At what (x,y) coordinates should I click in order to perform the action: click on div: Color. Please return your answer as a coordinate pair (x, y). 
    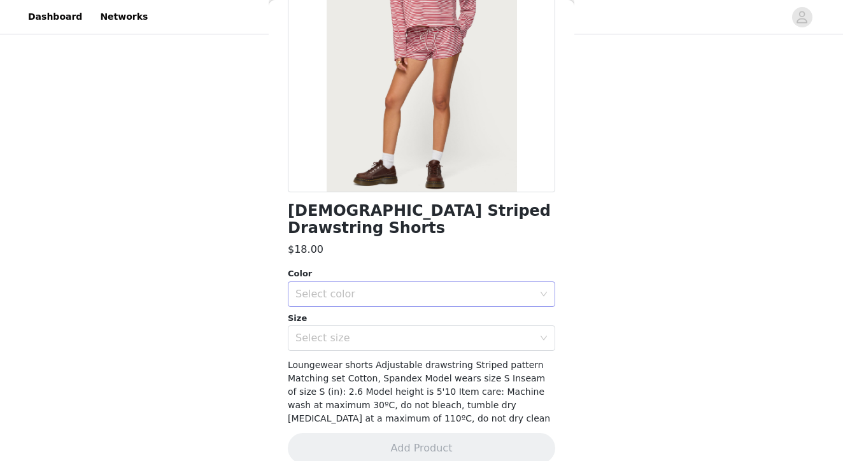
    Looking at the image, I should click on (422, 274).